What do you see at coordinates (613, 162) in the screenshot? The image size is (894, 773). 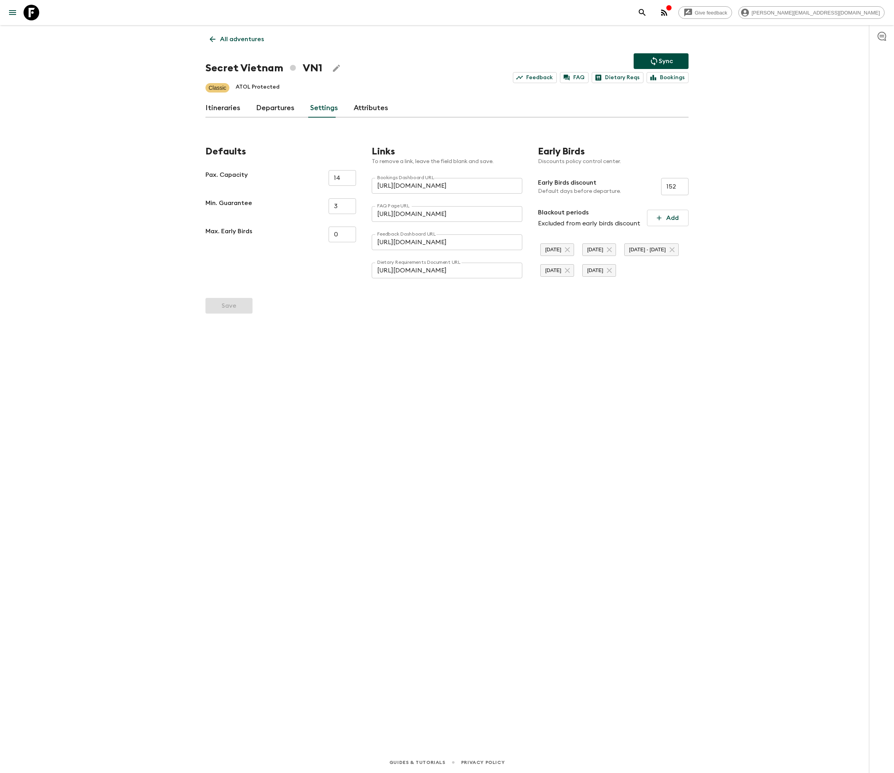 I see `p: Discounts policy control center.` at bounding box center [613, 162].